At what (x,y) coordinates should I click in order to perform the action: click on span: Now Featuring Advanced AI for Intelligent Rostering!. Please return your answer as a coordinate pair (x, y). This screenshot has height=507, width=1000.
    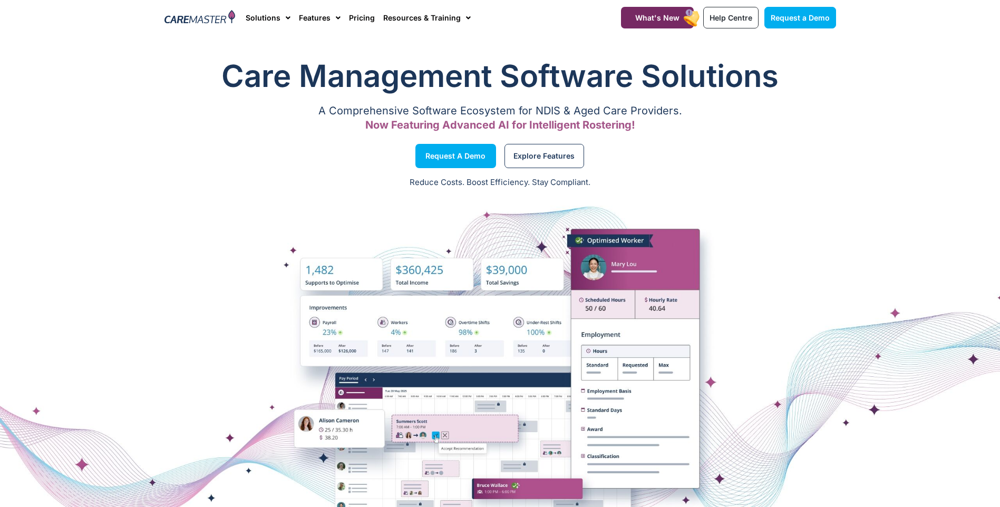
    Looking at the image, I should click on (500, 125).